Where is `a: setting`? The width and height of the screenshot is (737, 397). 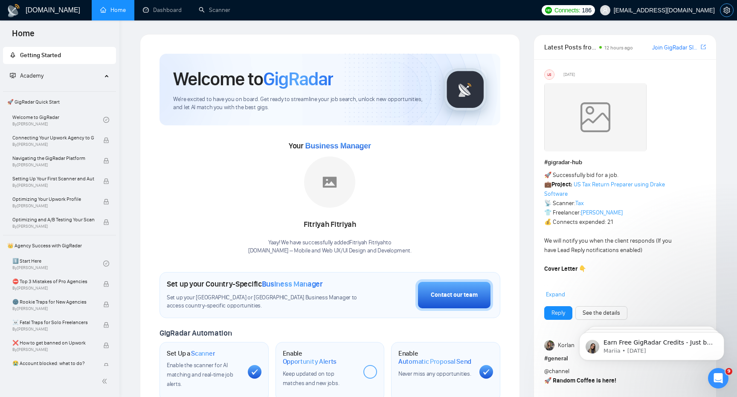
a: setting is located at coordinates (727, 10).